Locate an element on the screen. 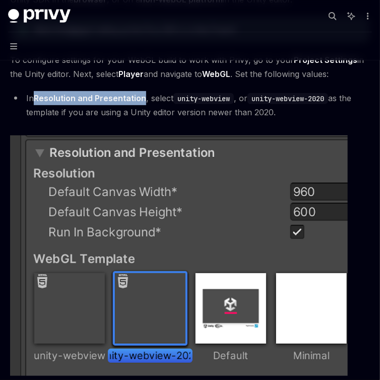 The height and width of the screenshot is (380, 380). code: unity-webview-2020 is located at coordinates (287, 99).